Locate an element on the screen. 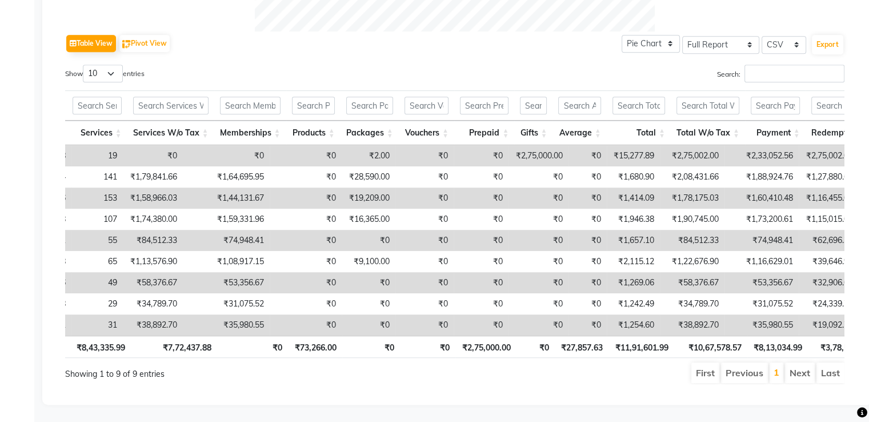 Image resolution: width=869 pixels, height=422 pixels. td: ₹34,789.70 is located at coordinates (692, 303).